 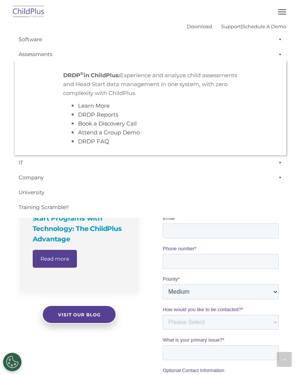 What do you see at coordinates (150, 207) in the screenshot?
I see `a: Training Scramble!!` at bounding box center [150, 207].